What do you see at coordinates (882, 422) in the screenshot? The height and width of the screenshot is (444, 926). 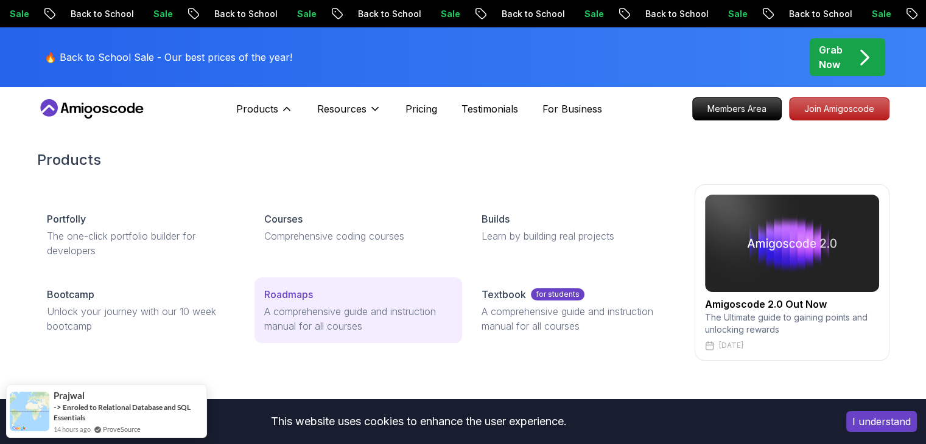 I see `button: Accept cookies` at bounding box center [882, 422].